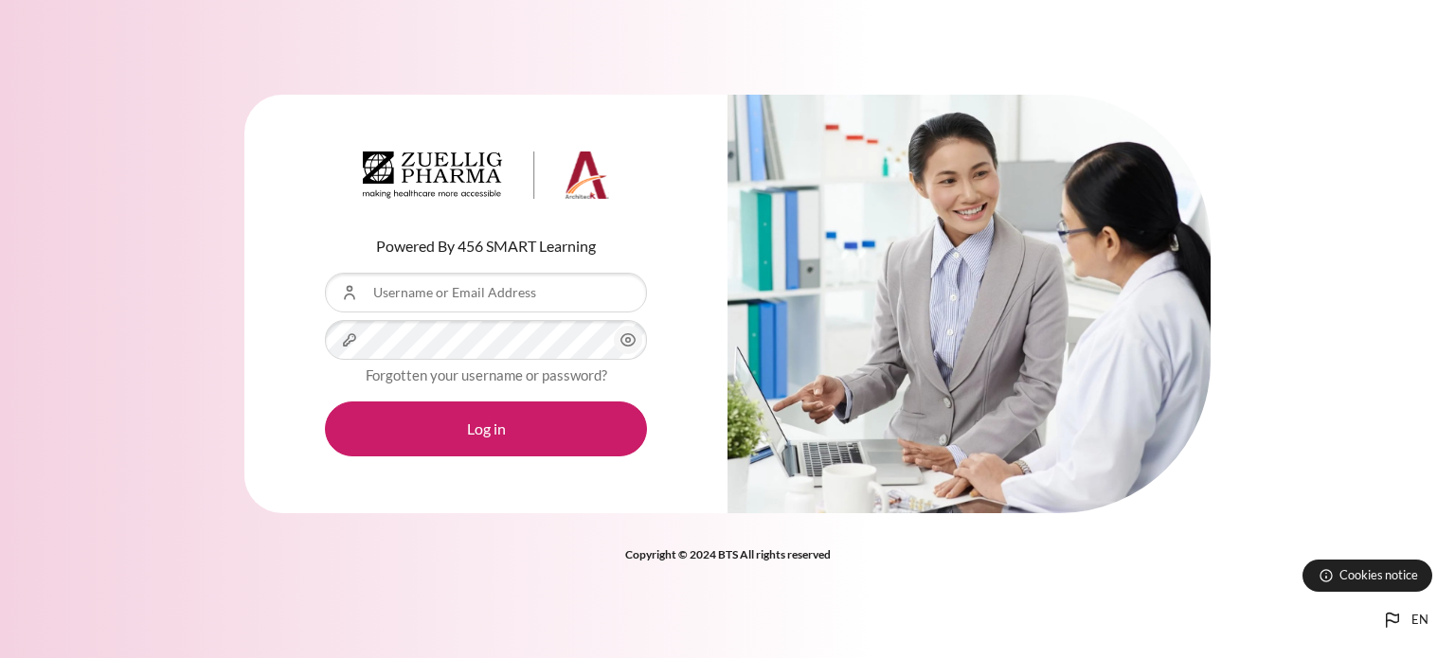 Image resolution: width=1455 pixels, height=658 pixels. What do you see at coordinates (1378, 575) in the screenshot?
I see `span: Cookies notice` at bounding box center [1378, 575].